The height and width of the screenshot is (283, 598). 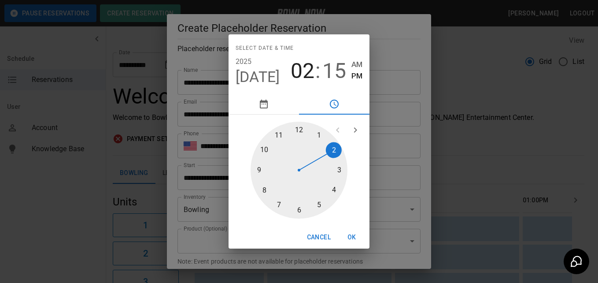 What do you see at coordinates (319, 237) in the screenshot?
I see `button: Cancel` at bounding box center [319, 237].